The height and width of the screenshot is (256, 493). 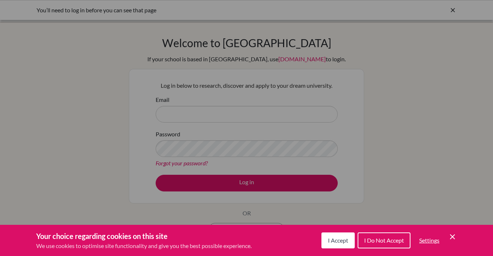 What do you see at coordinates (144, 246) in the screenshot?
I see `p: We use cookies to optimise site functionality and give you the best possible experience.` at bounding box center [144, 246].